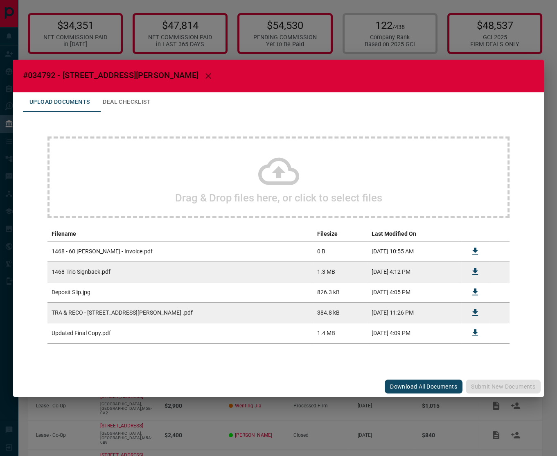  Describe the element at coordinates (180, 292) in the screenshot. I see `td: Deposit Slip.jpg` at that location.